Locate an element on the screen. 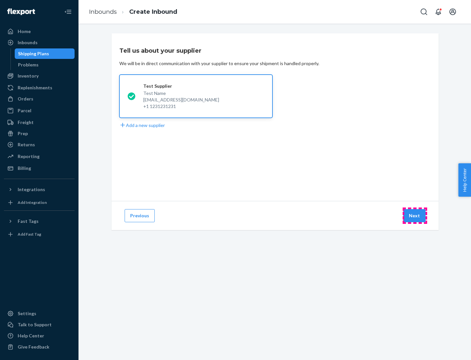  div: Inventory is located at coordinates (28, 76).